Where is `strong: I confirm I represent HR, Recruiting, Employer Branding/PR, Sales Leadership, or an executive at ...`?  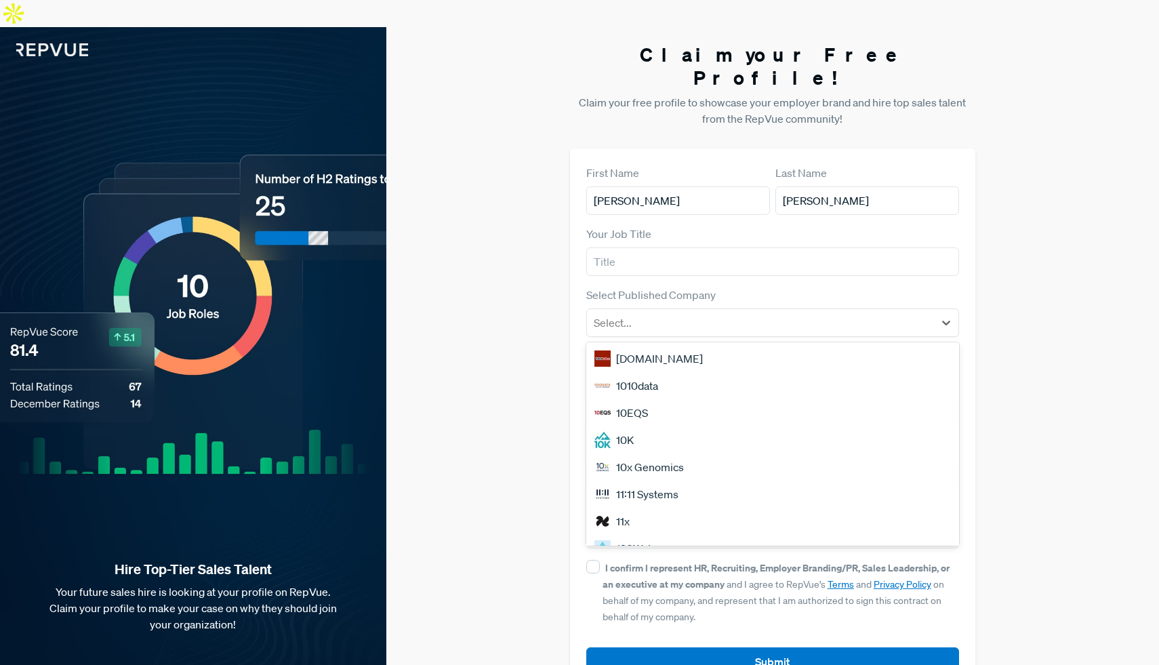 strong: I confirm I represent HR, Recruiting, Employer Branding/PR, Sales Leadership, or an executive at ... is located at coordinates (776, 575).